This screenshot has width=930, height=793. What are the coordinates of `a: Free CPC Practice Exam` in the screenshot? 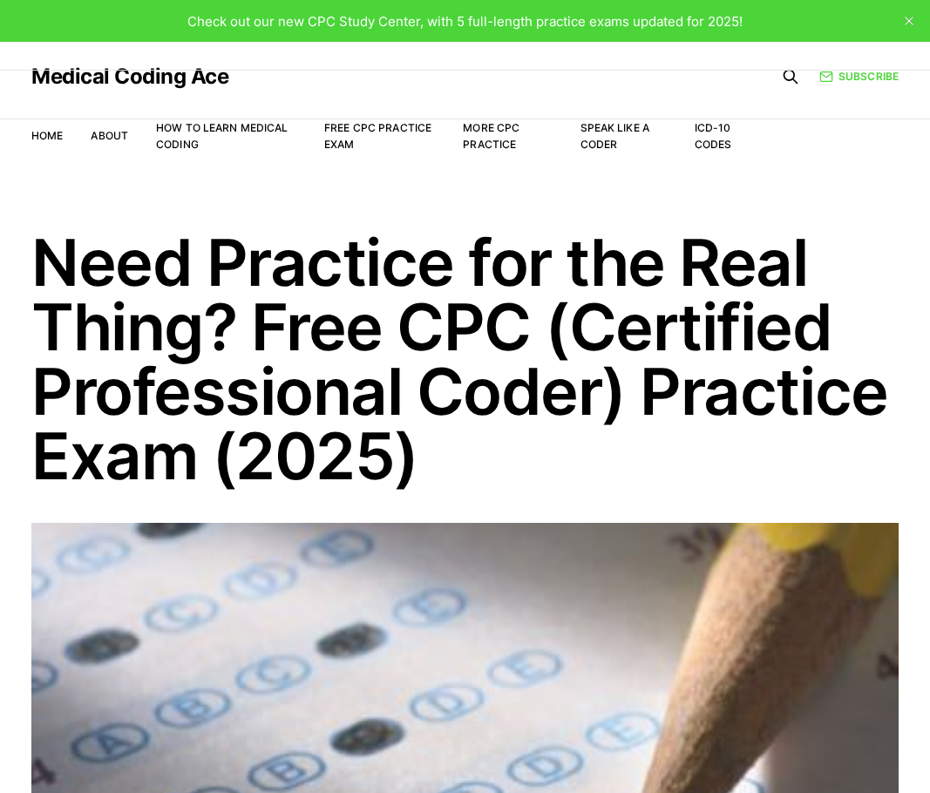 It's located at (377, 136).